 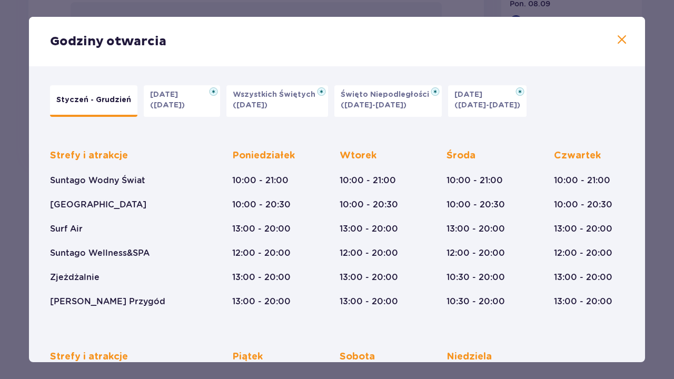 I want to click on p: Godziny otwarcia, so click(x=108, y=42).